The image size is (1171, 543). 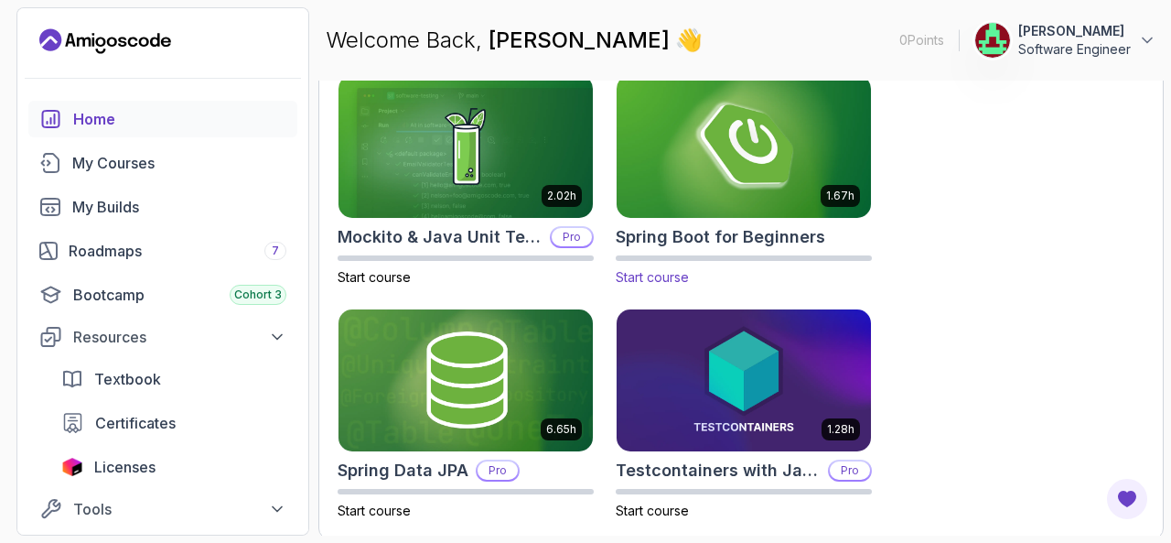 I want to click on a: builds, so click(x=163, y=207).